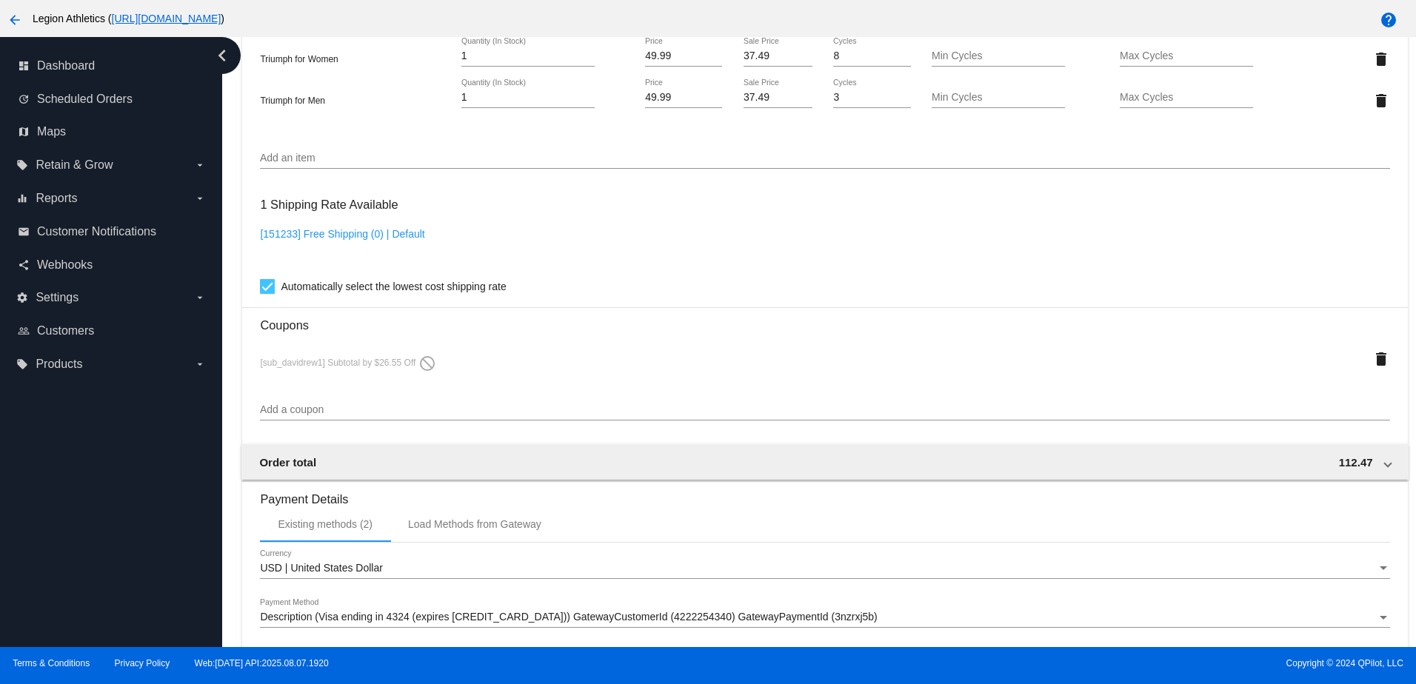  Describe the element at coordinates (51, 132) in the screenshot. I see `span: Maps` at that location.